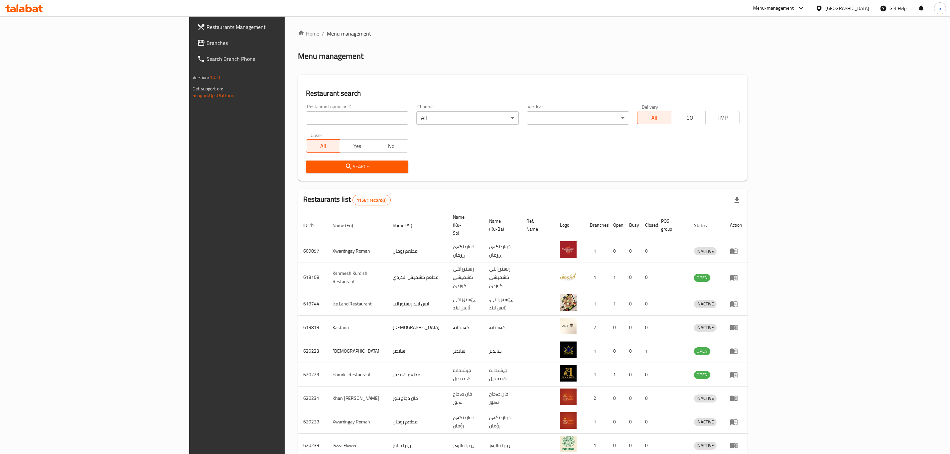 The height and width of the screenshot is (454, 950). I want to click on span: Menu management, so click(349, 34).